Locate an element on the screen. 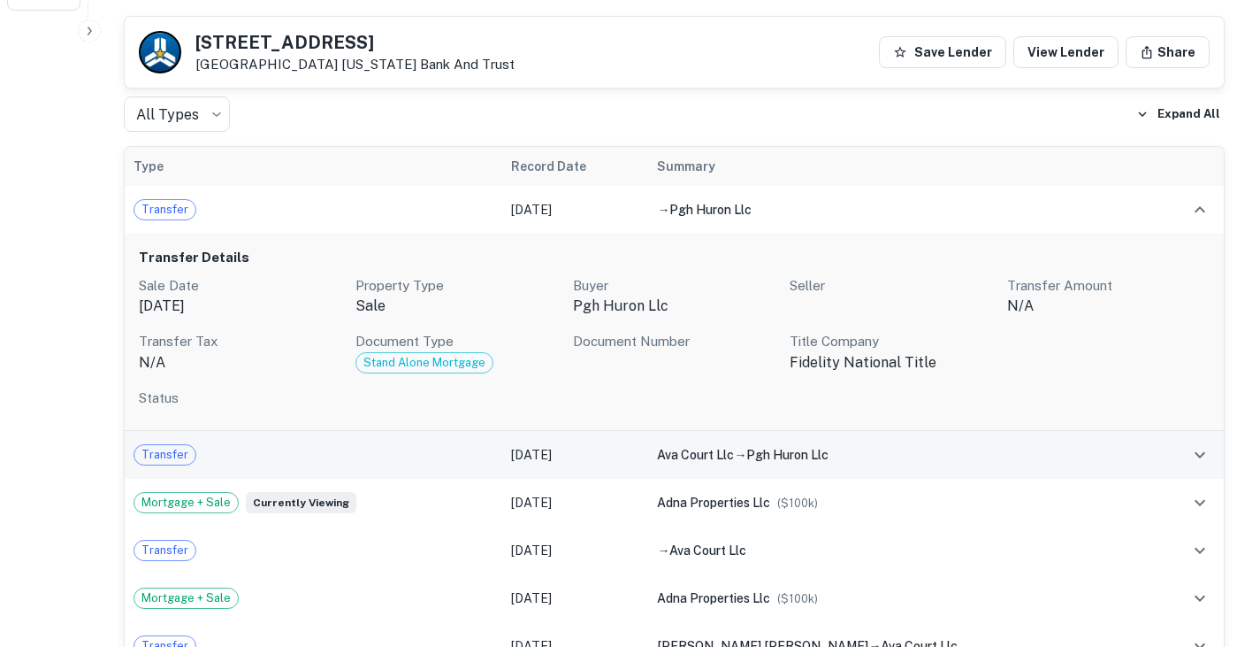 The width and height of the screenshot is (1260, 647). p: Seller is located at coordinates (891, 286).